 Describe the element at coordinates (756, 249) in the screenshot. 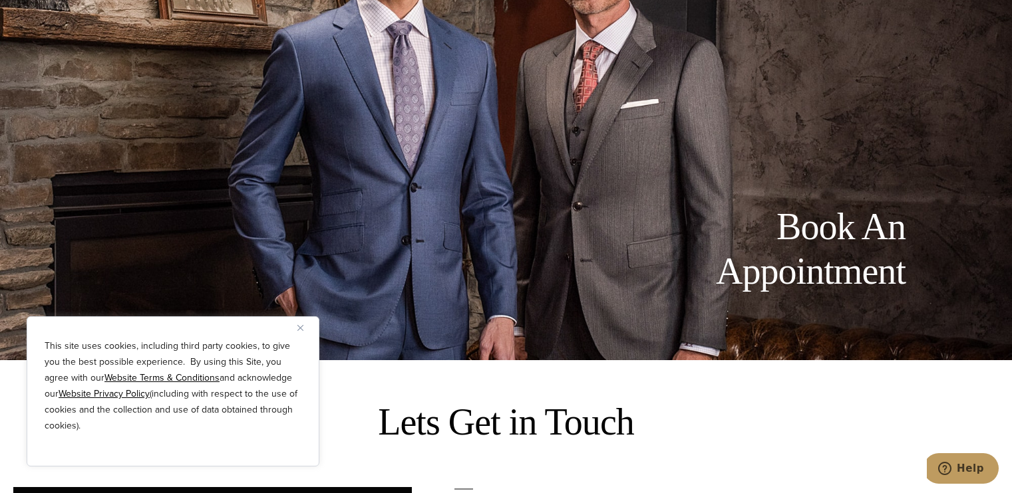

I see `h1: Book An Appointment` at that location.